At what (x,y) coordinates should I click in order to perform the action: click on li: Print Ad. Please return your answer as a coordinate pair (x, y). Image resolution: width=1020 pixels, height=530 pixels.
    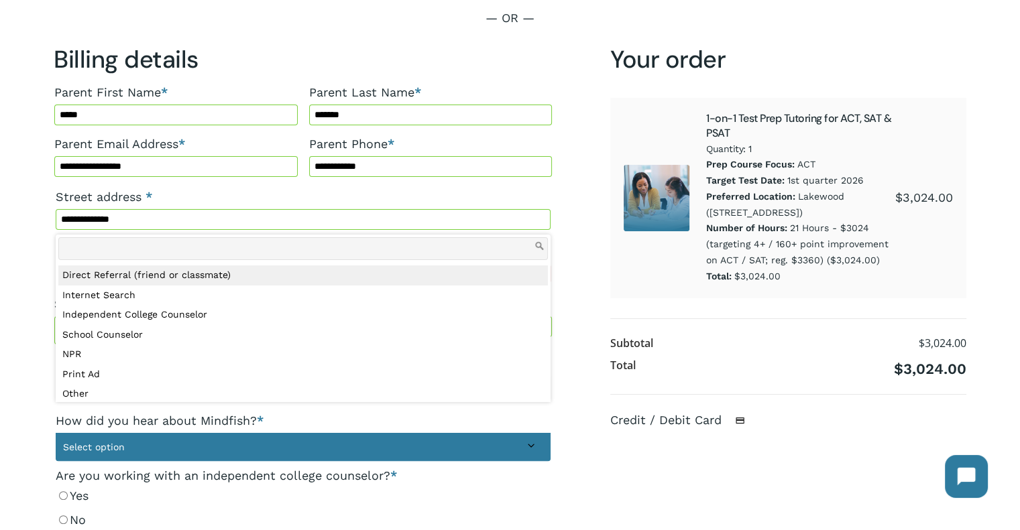
    Looking at the image, I should click on (303, 375).